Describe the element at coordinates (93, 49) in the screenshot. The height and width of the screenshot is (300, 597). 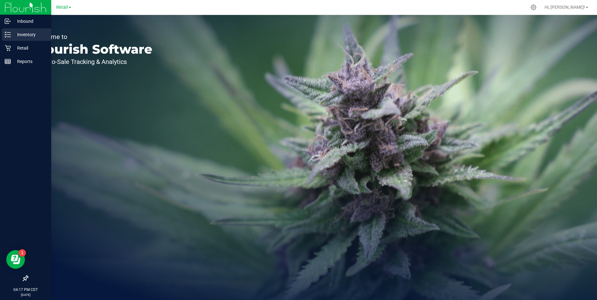
I see `p: Flourish Software` at that location.